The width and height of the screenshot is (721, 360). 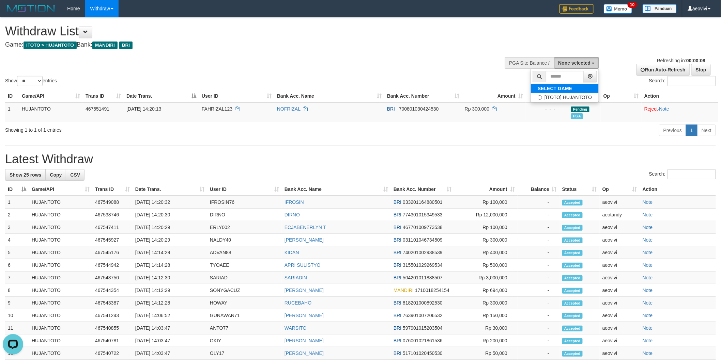 What do you see at coordinates (112, 341) in the screenshot?
I see `td: 467540781` at bounding box center [112, 341].